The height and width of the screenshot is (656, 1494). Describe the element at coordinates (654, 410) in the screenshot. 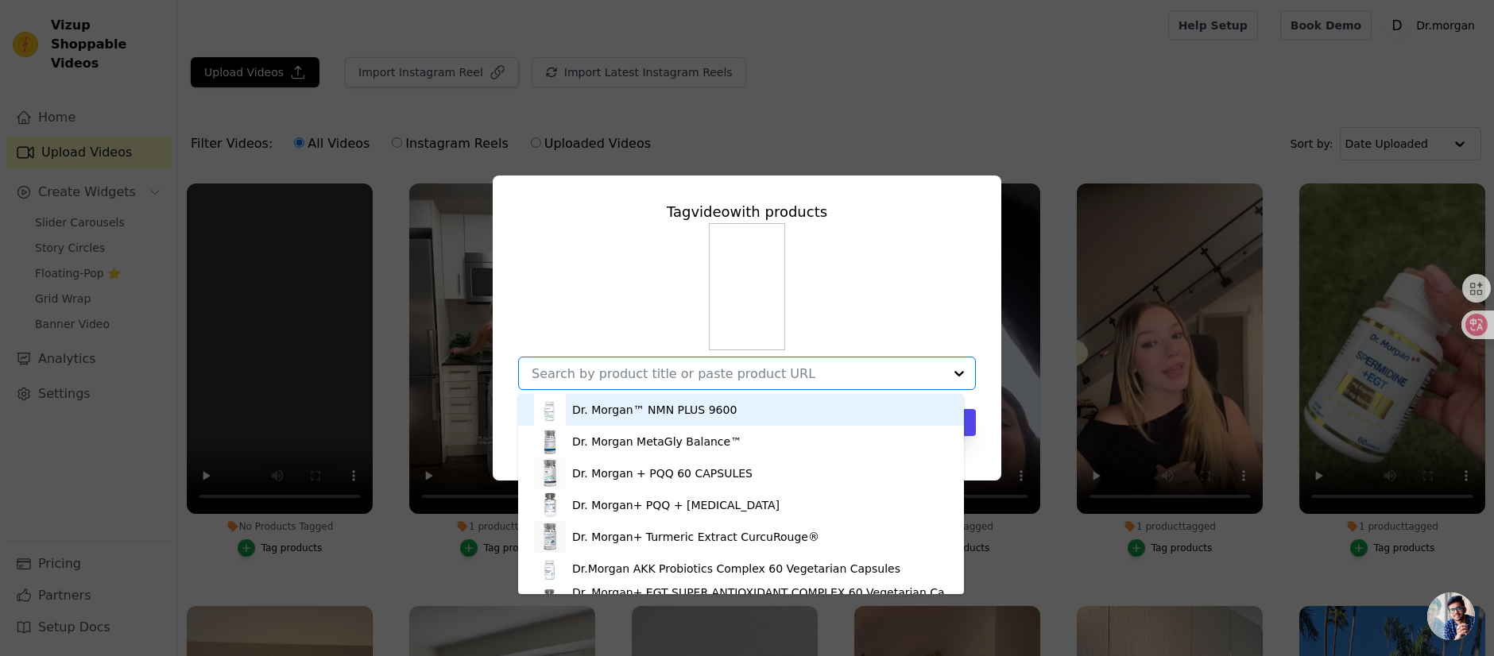

I see `div: Dr. Morgan™ NMN PLUS 9600` at that location.